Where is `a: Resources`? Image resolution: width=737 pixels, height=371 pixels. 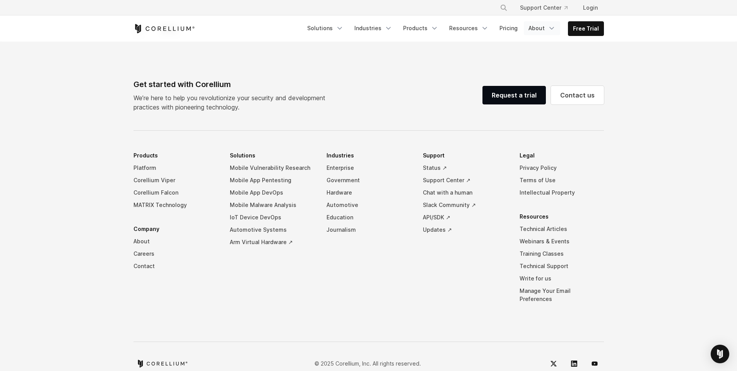
a: Resources is located at coordinates (469, 28).